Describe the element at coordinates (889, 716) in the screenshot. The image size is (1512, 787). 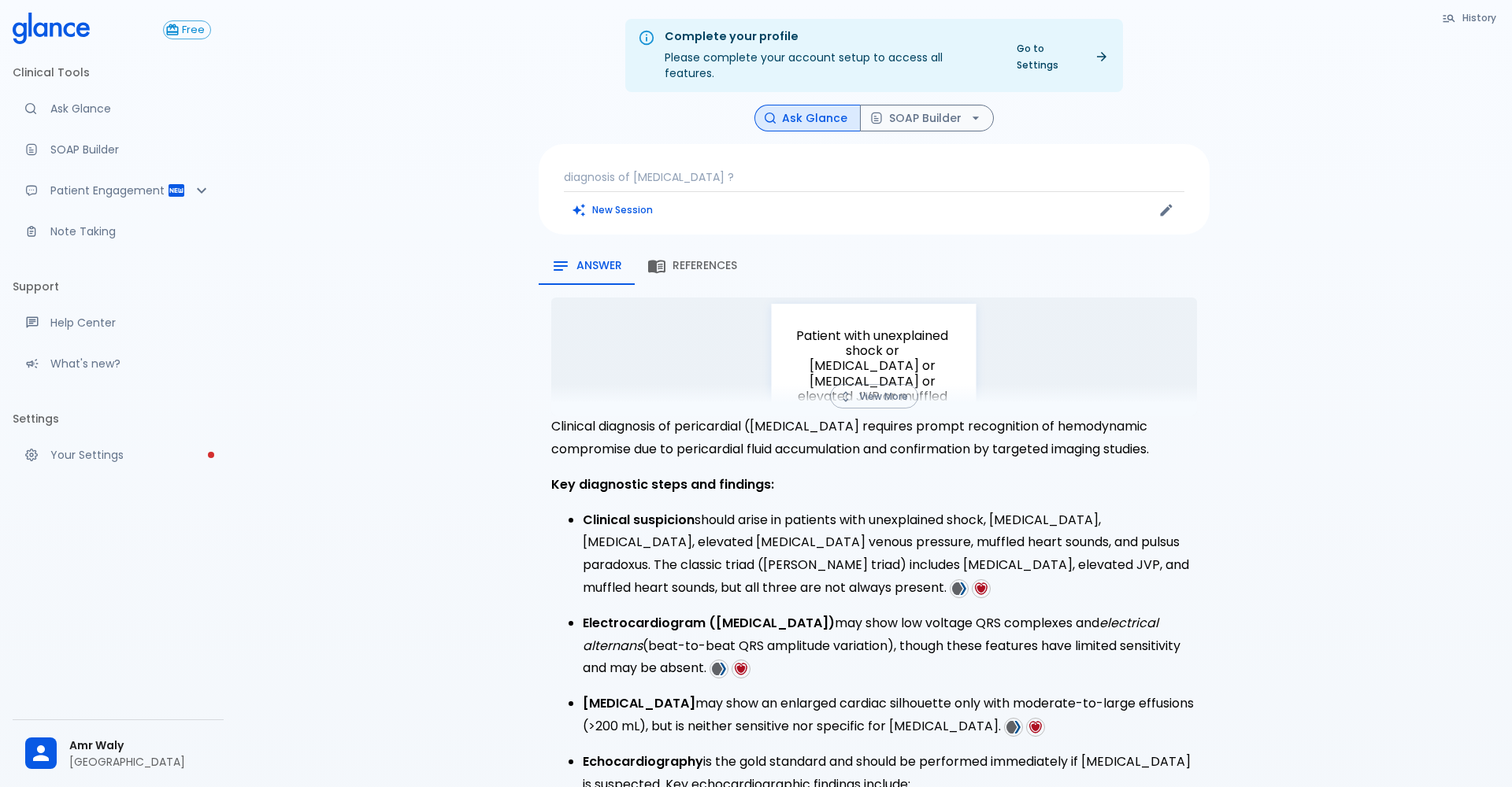
I see `p: may show an enlarged cardiac silhouette only with moderate-to-large effusions (>200 mL), but is n...` at that location.